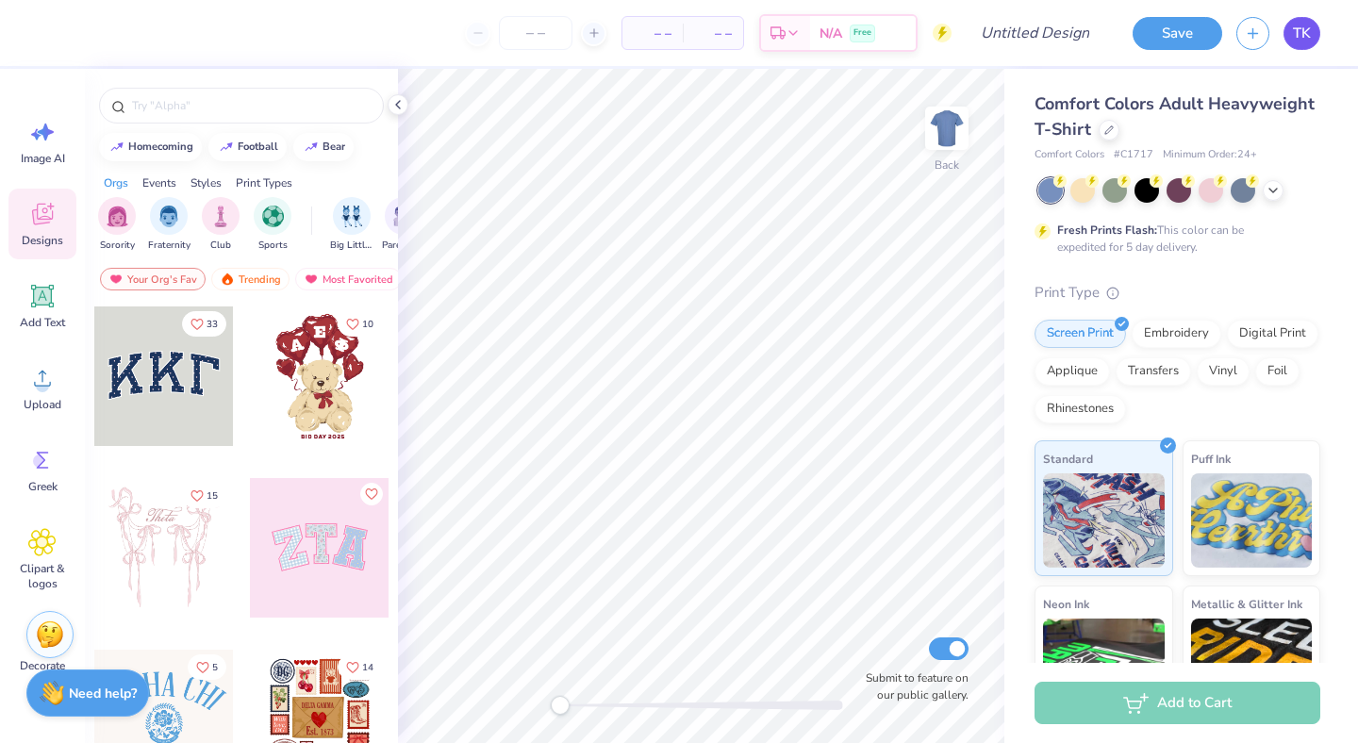 This screenshot has width=1358, height=743. Describe the element at coordinates (215, 668) in the screenshot. I see `span: 5` at that location.